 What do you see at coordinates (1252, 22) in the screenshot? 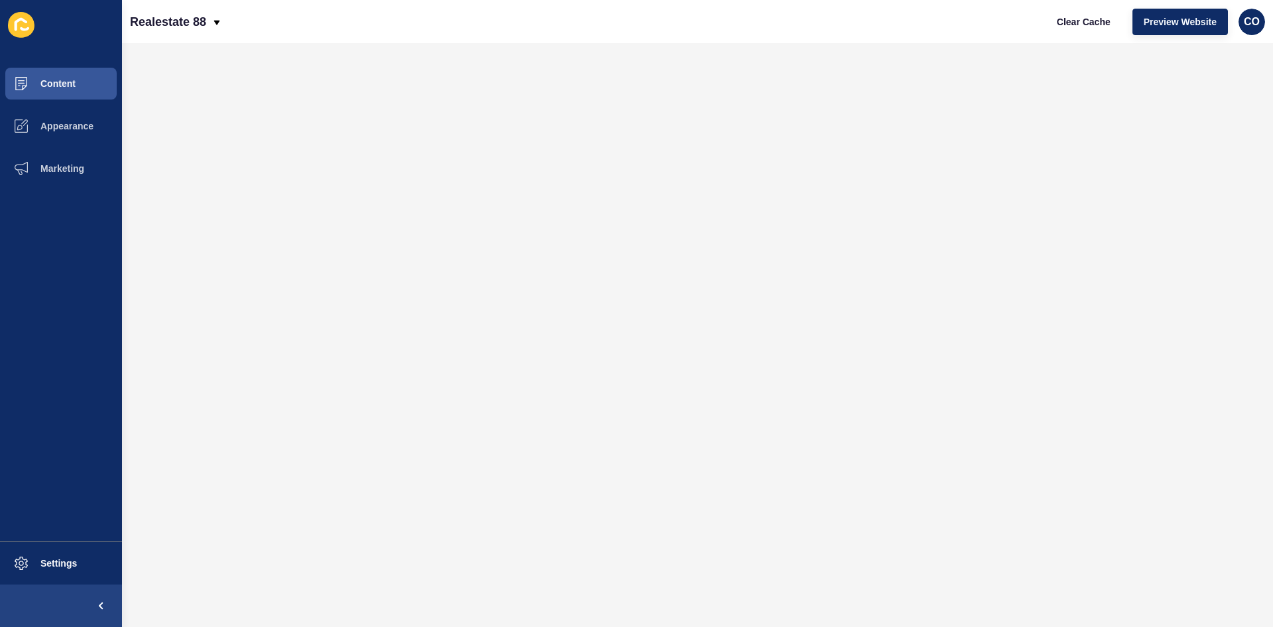
I see `span: CO` at bounding box center [1252, 22].